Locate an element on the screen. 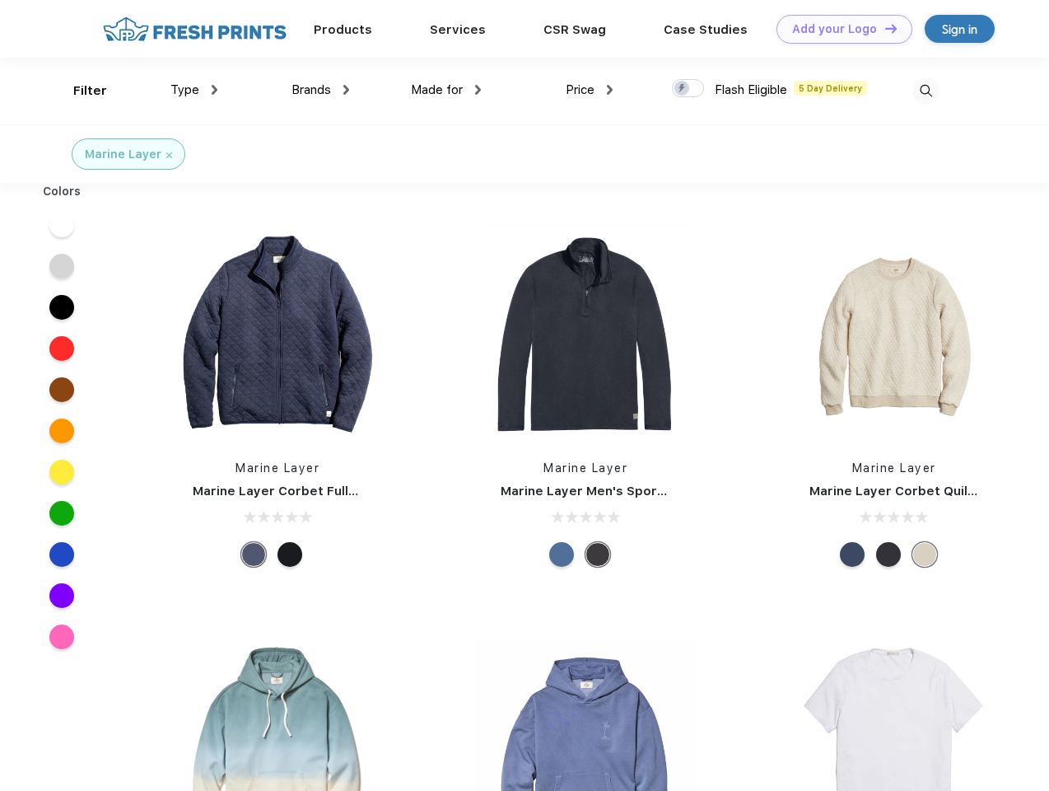 The width and height of the screenshot is (1049, 791). div: Black is located at coordinates (290, 554).